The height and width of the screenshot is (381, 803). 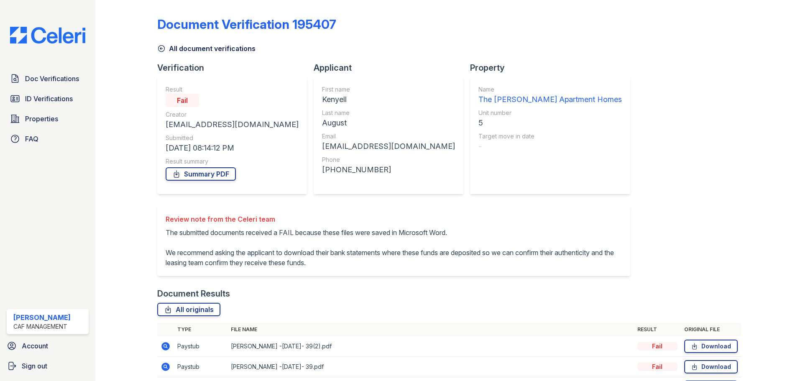 I want to click on th: Type, so click(x=201, y=330).